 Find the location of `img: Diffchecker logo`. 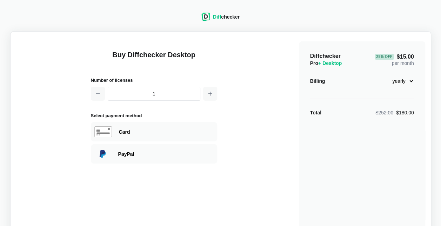

img: Diffchecker logo is located at coordinates (206, 17).